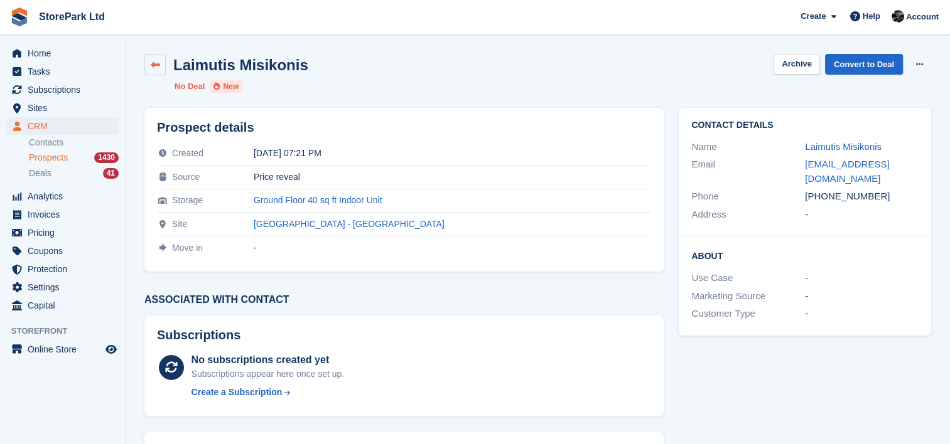  I want to click on span: Source, so click(186, 177).